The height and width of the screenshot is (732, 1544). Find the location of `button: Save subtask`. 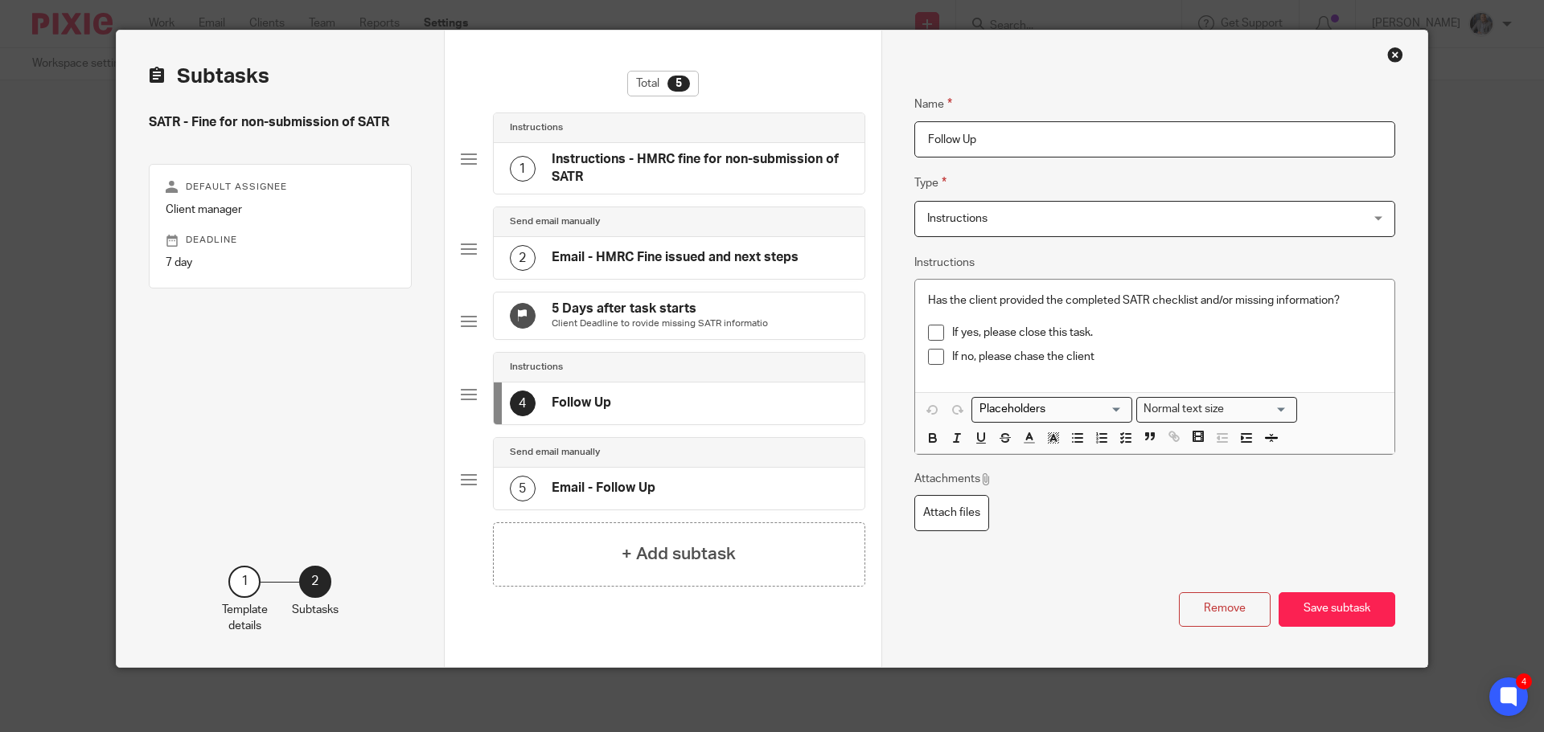

button: Save subtask is located at coordinates (1336, 609).